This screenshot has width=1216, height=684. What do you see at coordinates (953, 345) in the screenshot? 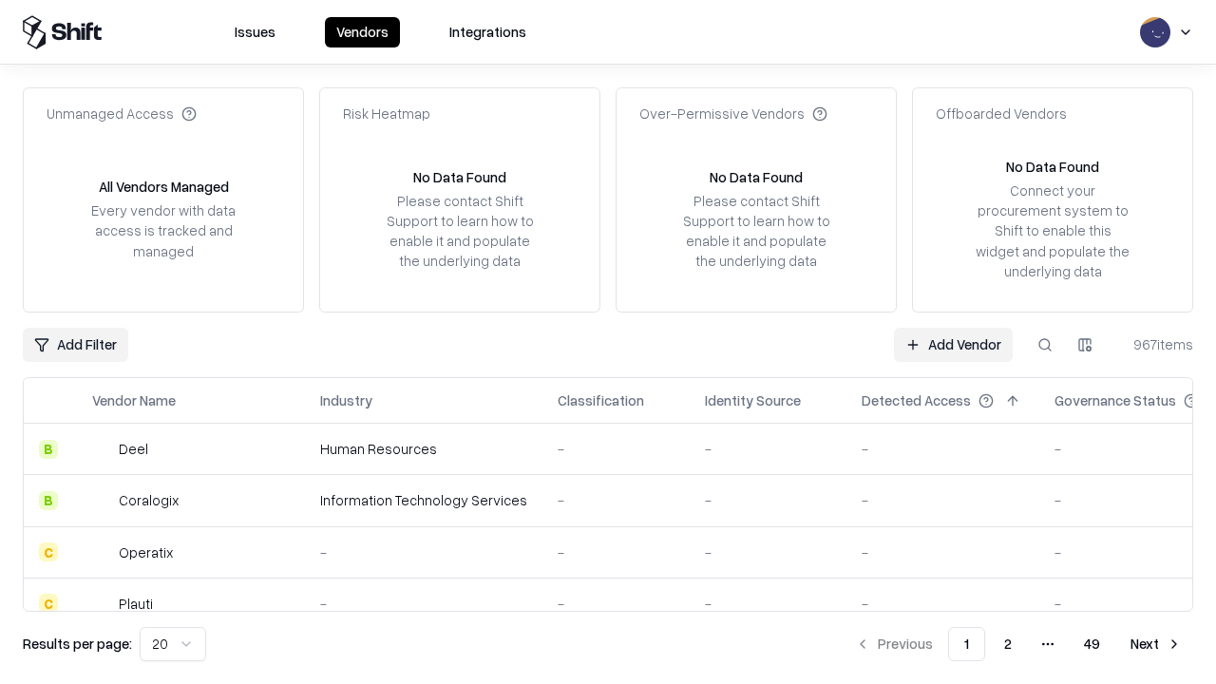
I see `a: Add Vendor` at bounding box center [953, 345].